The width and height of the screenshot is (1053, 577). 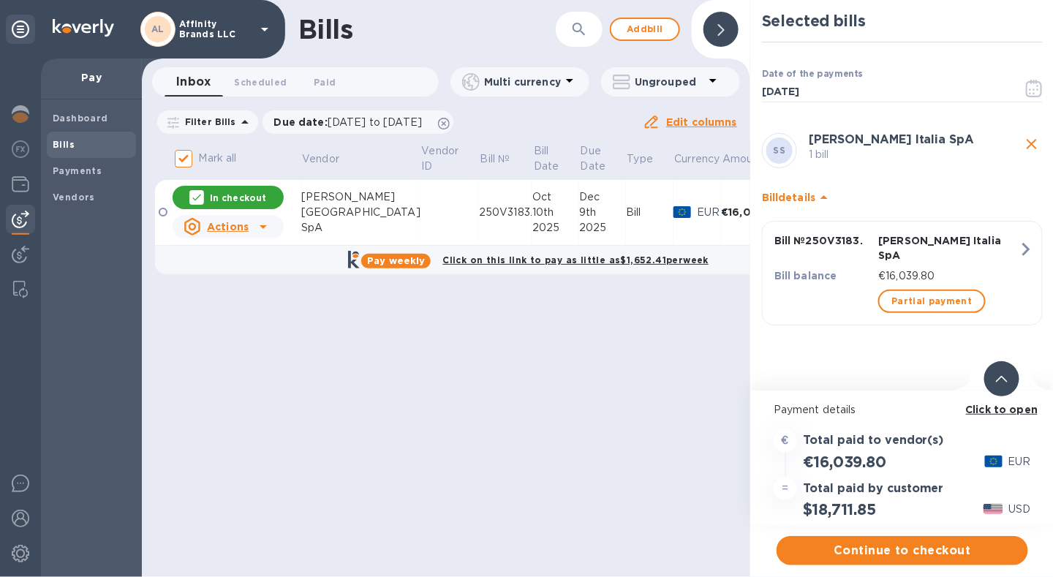 I want to click on div: Unpin categories, so click(x=20, y=29).